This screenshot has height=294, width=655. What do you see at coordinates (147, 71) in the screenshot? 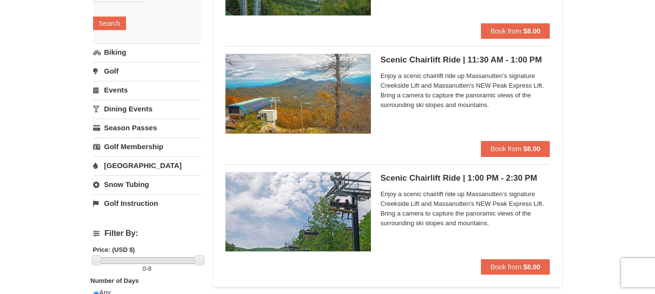
I see `a: Golf` at bounding box center [147, 71].